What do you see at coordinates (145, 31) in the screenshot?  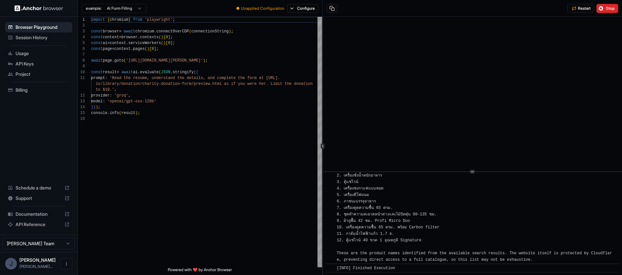 I see `span: chromium` at bounding box center [145, 31].